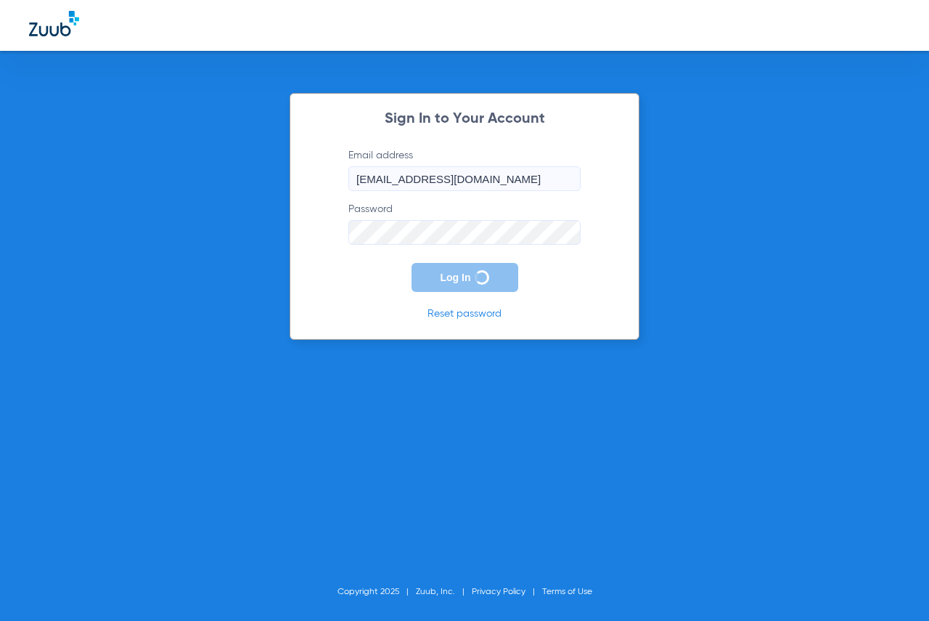  I want to click on a: Privacy Policy, so click(499, 592).